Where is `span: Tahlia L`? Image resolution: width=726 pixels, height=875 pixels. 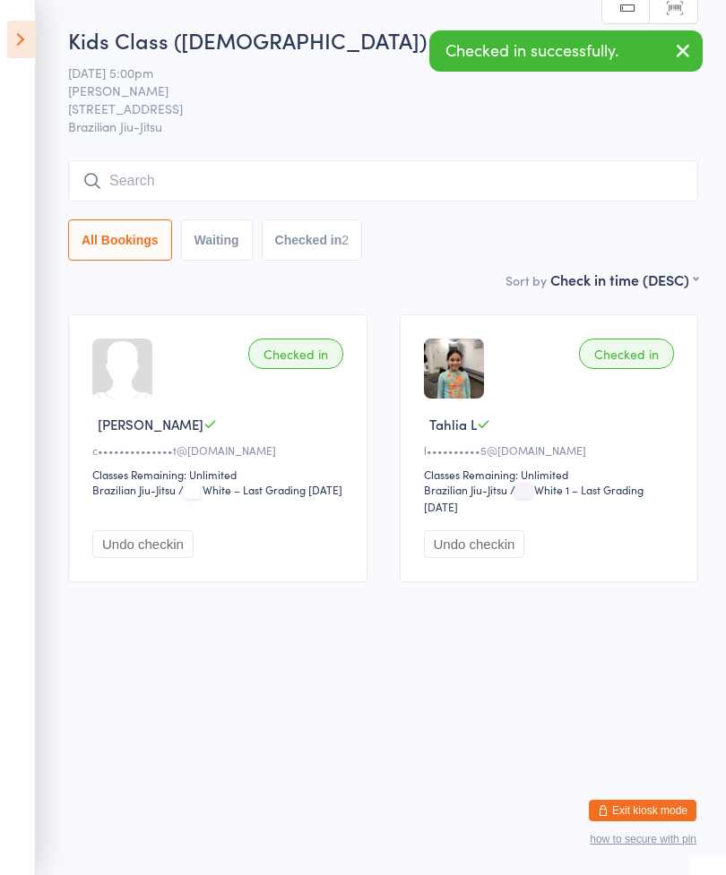
span: Tahlia L is located at coordinates (452, 424).